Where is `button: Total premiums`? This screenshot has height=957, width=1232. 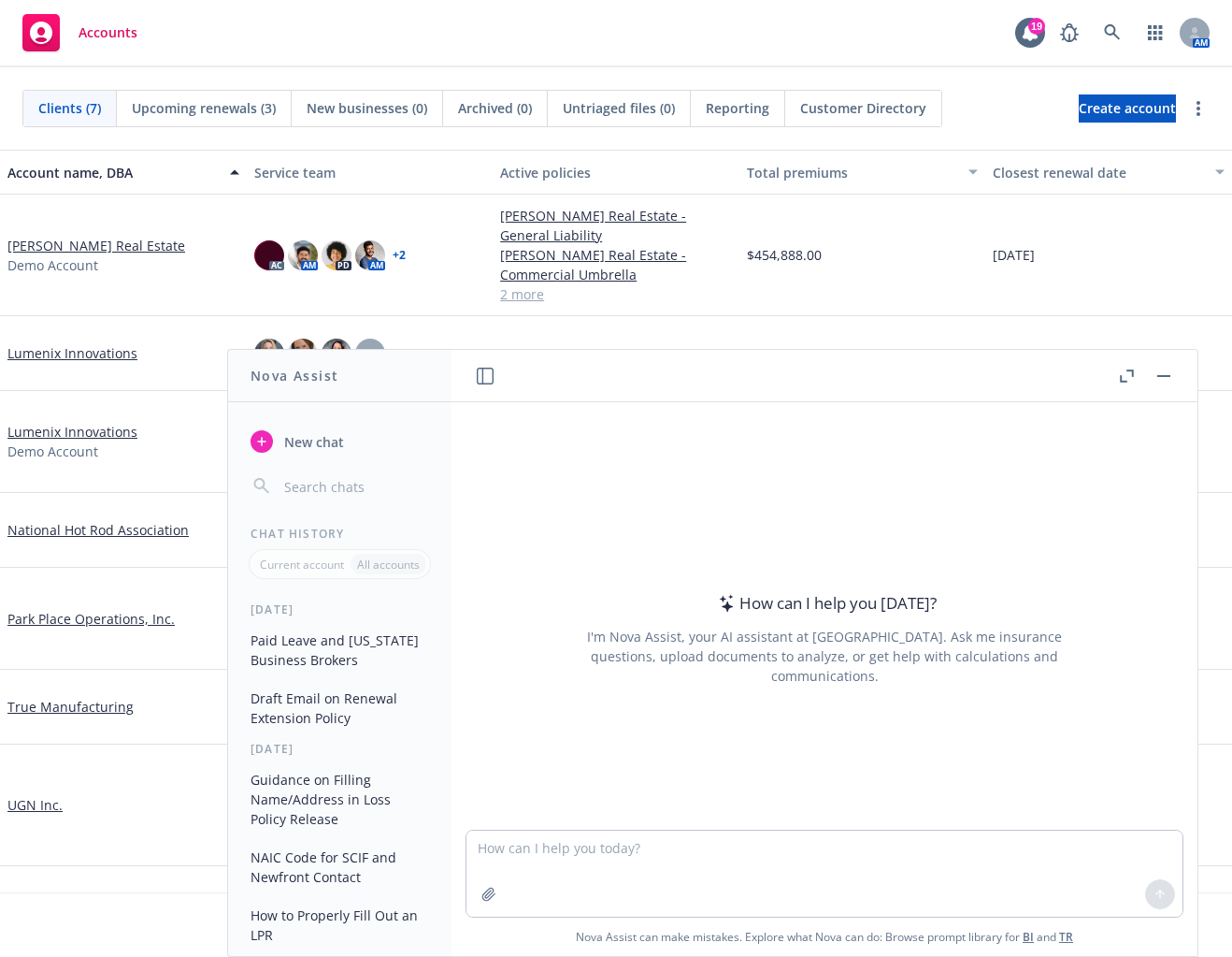
button: Total premiums is located at coordinates (862, 172).